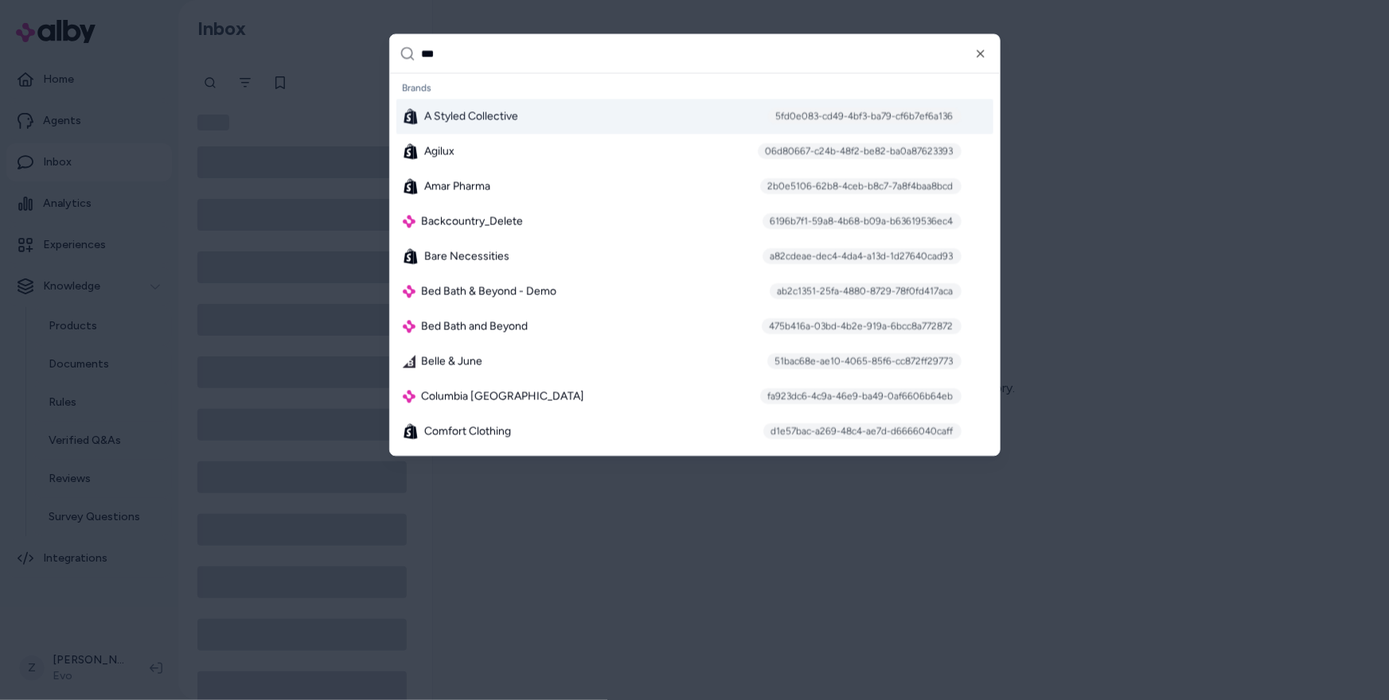 This screenshot has height=700, width=1389. I want to click on div: a82cdeae-dec4-4da4-a13d-1d27640cad93, so click(862, 257).